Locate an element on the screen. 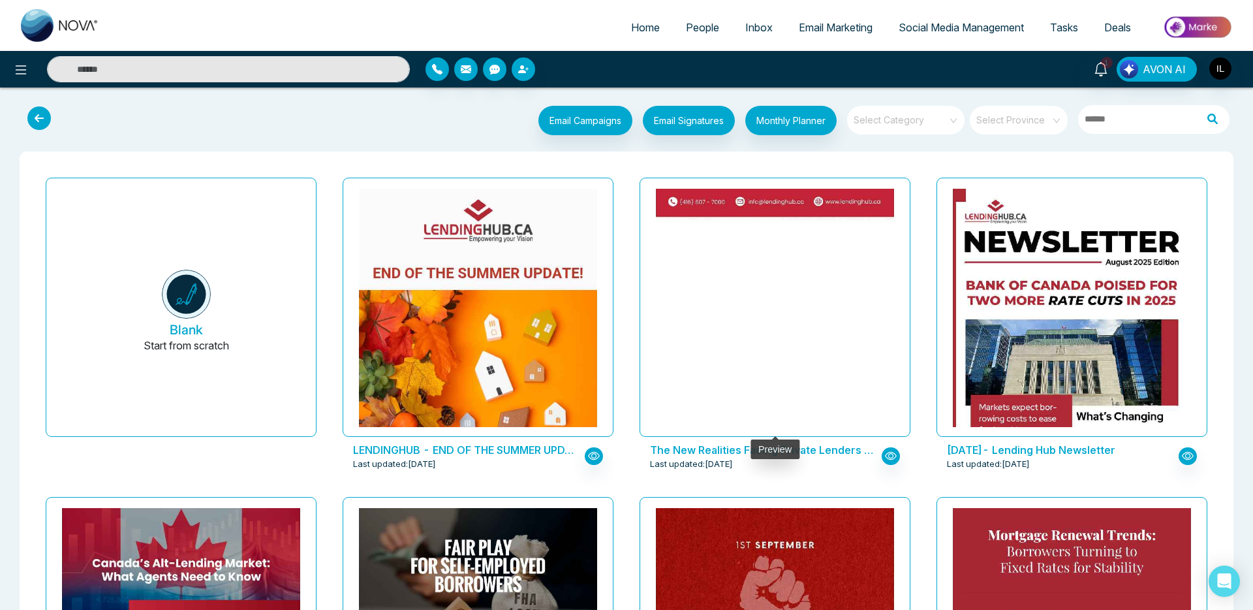  img: Market-place.gif is located at coordinates (1198, 27).